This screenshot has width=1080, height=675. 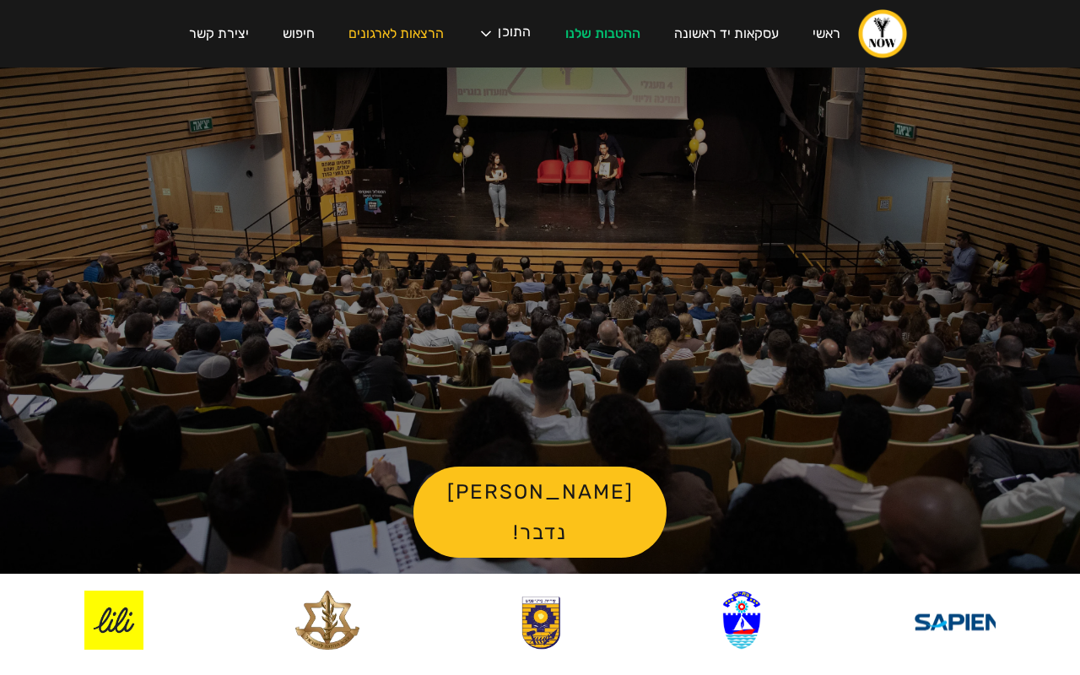 I want to click on div: התוכן, so click(x=514, y=34).